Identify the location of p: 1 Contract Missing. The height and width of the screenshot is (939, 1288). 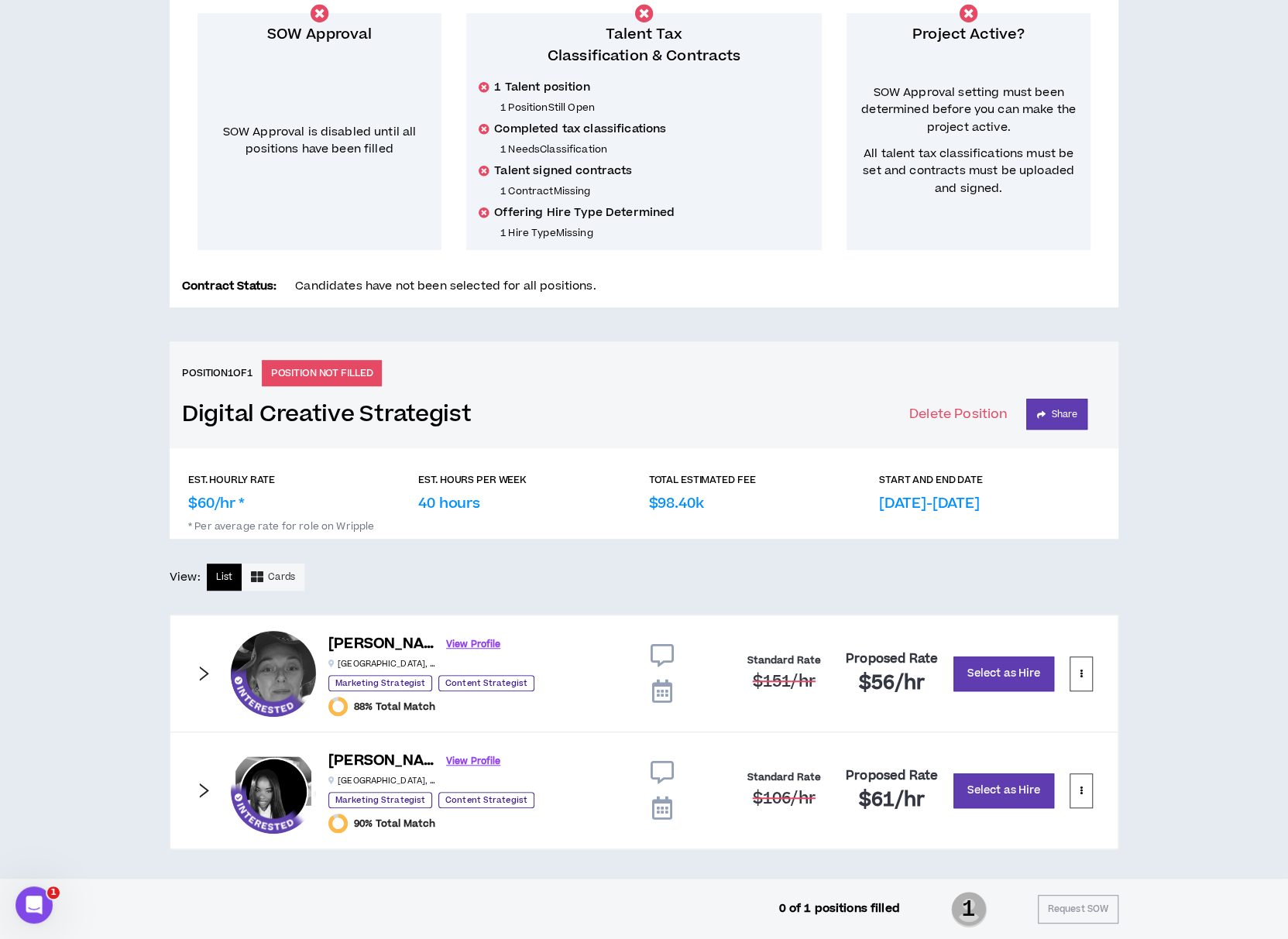
(654, 192).